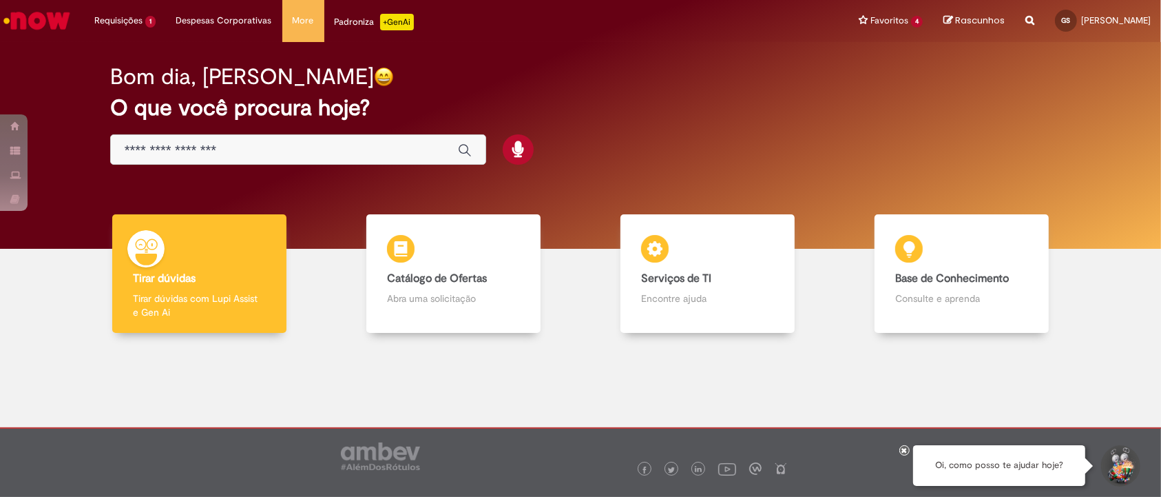 The height and width of the screenshot is (497, 1161). What do you see at coordinates (727, 468) in the screenshot?
I see `img: logo_footer_youtube.png` at bounding box center [727, 468].